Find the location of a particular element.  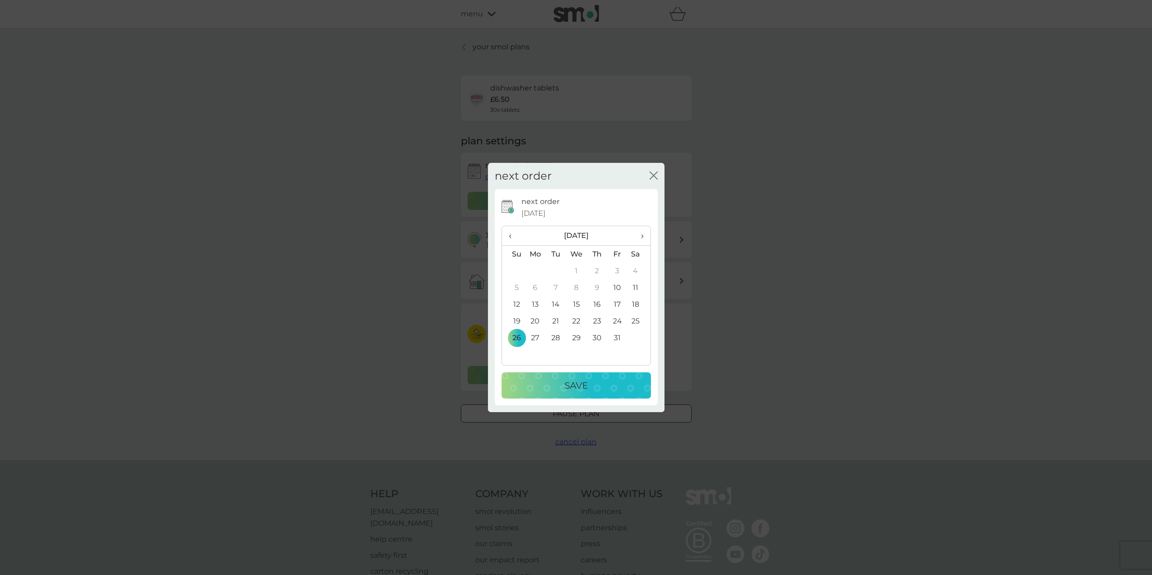

button: close is located at coordinates (654, 176).